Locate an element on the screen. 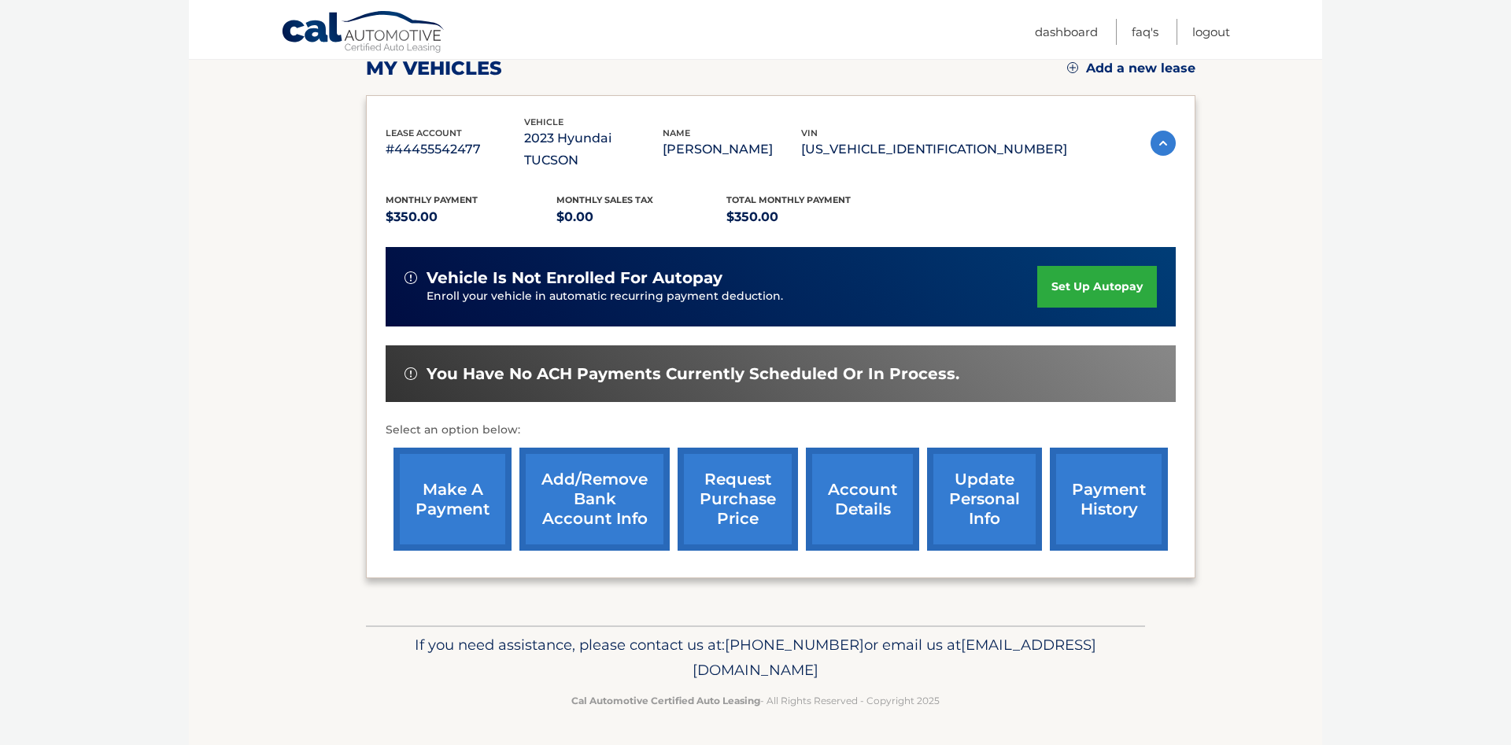  strong: Cal Automotive Certified Auto Leasing is located at coordinates (666, 701).